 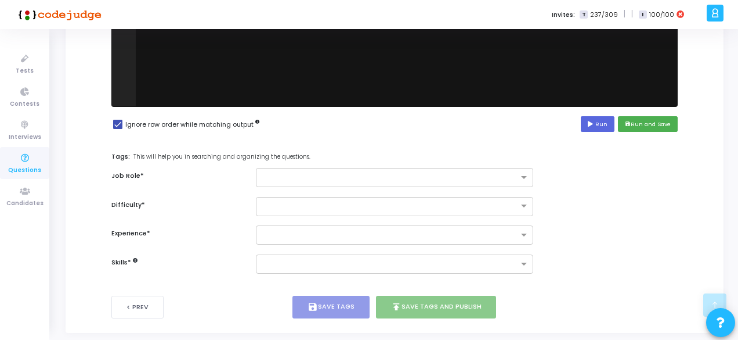 What do you see at coordinates (58, 15) in the screenshot?
I see `img: logo` at bounding box center [58, 15].